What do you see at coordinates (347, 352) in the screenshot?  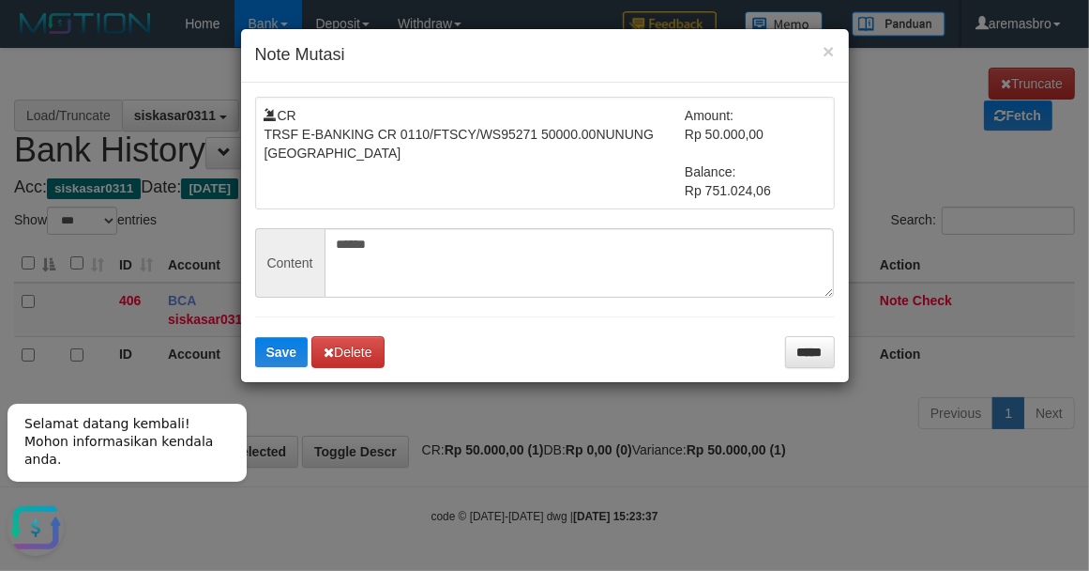 I see `span: Delete` at bounding box center [347, 352].